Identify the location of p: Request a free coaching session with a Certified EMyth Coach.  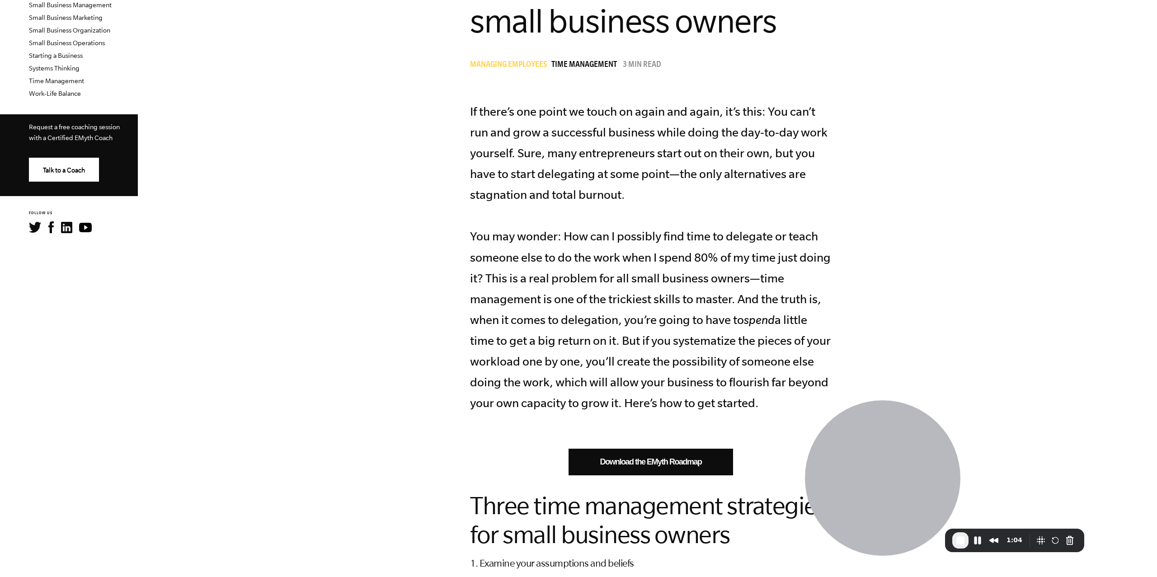
(76, 132).